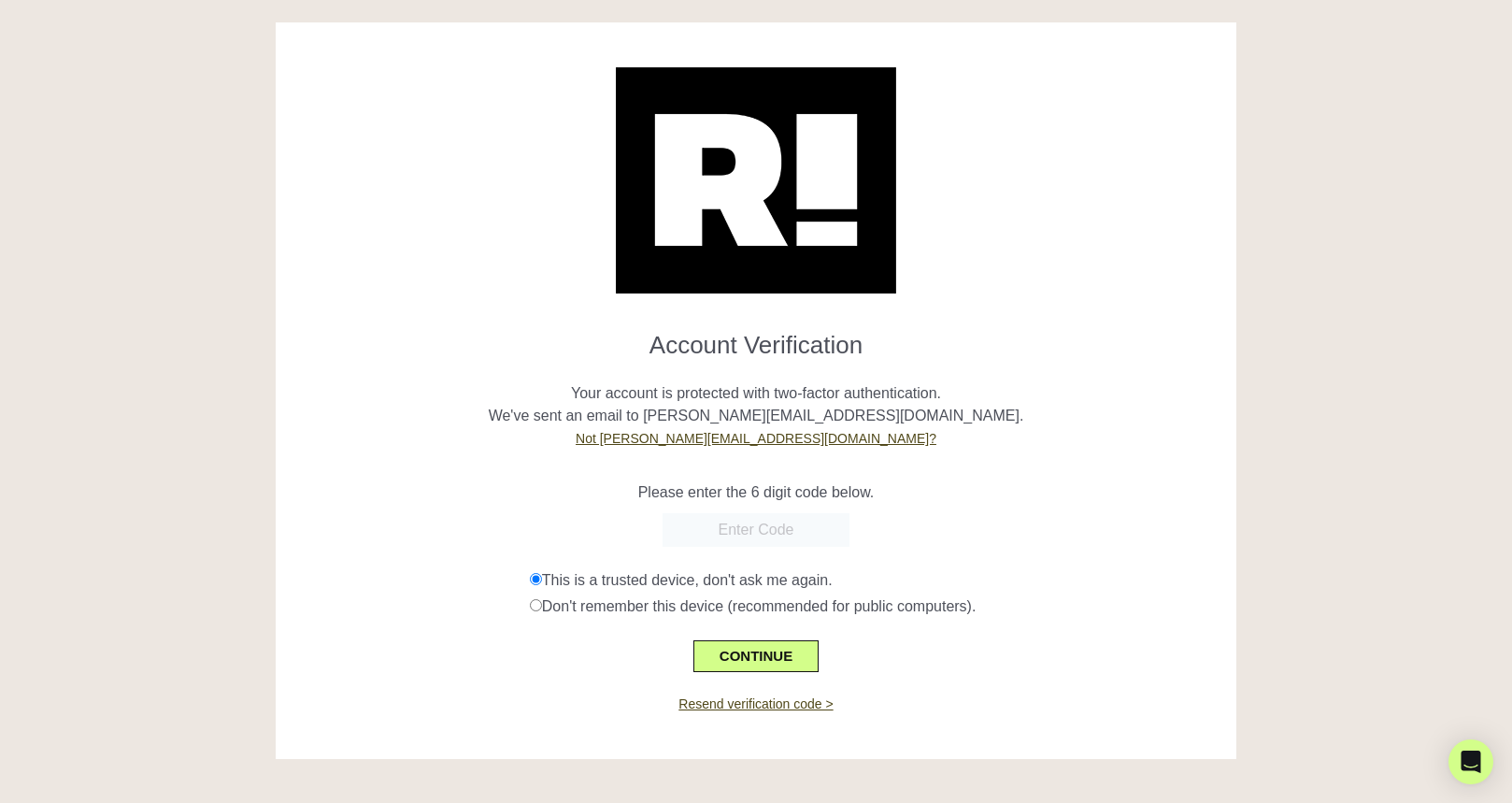  I want to click on img: Retention.com, so click(756, 180).